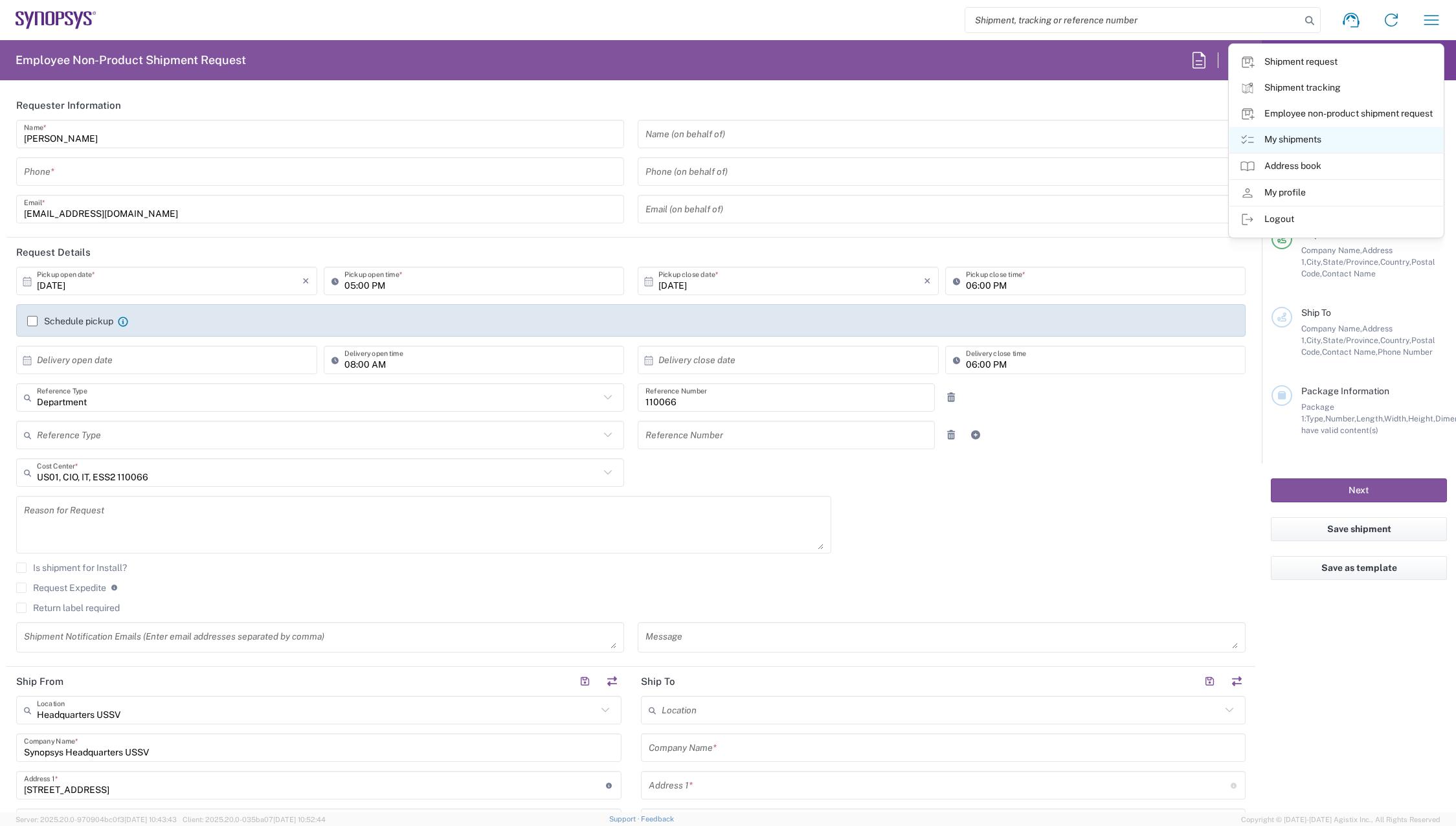 Image resolution: width=1456 pixels, height=826 pixels. Describe the element at coordinates (1345, 391) in the screenshot. I see `span: Package Information` at that location.